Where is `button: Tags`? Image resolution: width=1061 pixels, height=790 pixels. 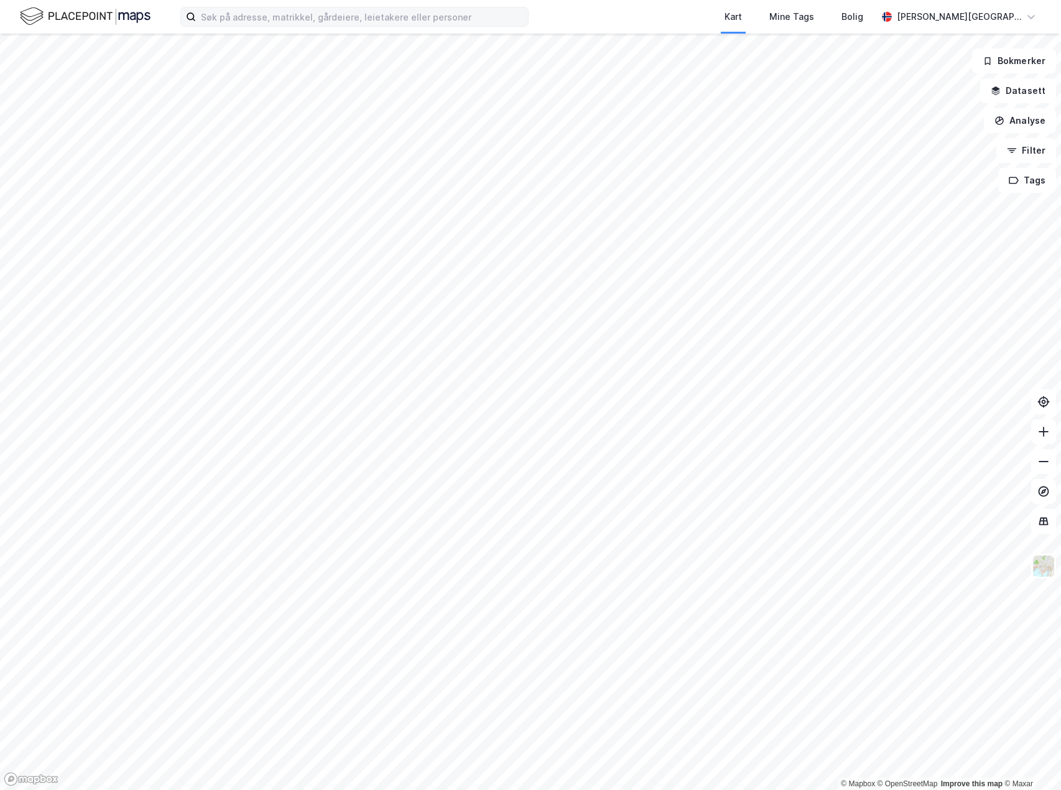
button: Tags is located at coordinates (1027, 180).